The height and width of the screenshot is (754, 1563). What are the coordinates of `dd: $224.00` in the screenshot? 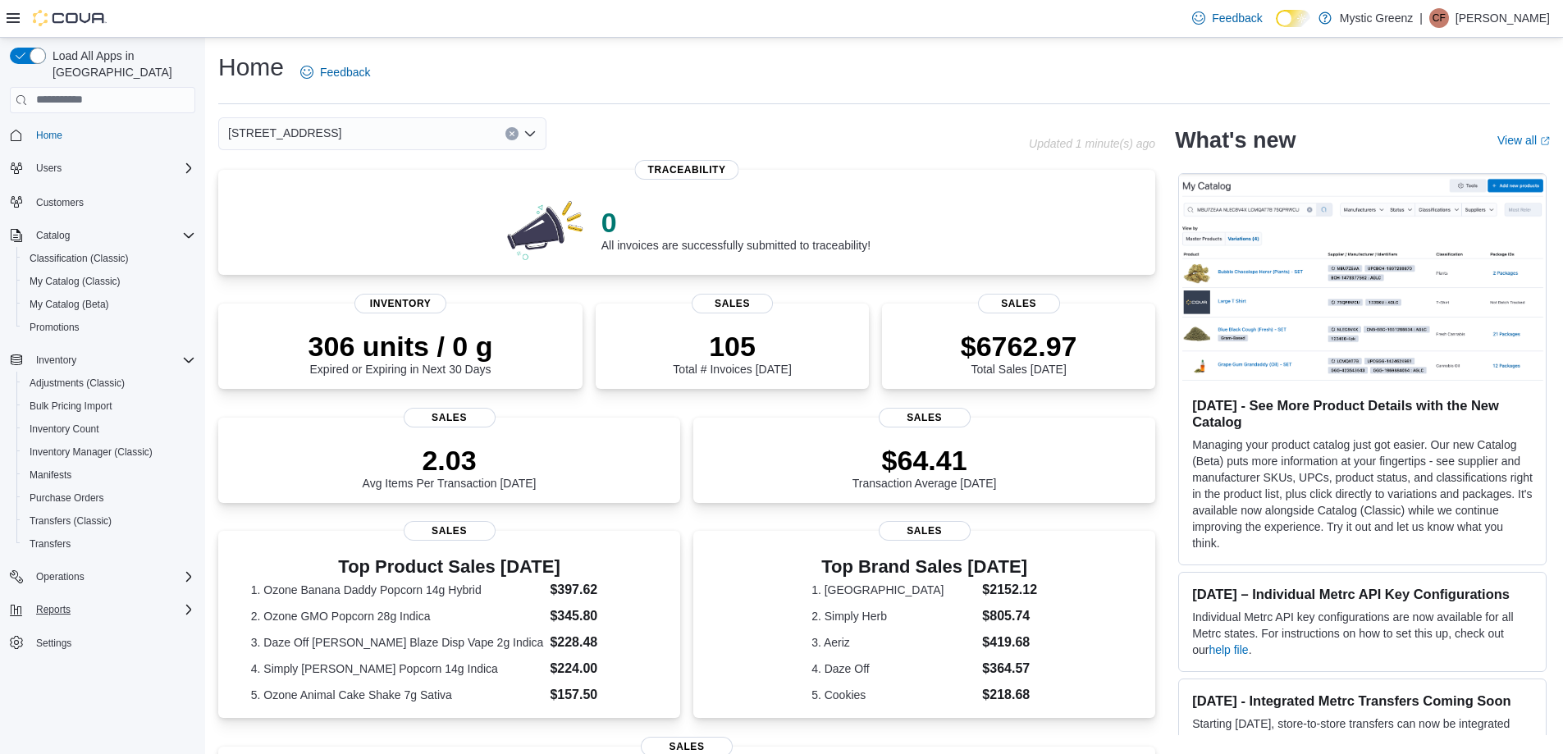 It's located at (598, 669).